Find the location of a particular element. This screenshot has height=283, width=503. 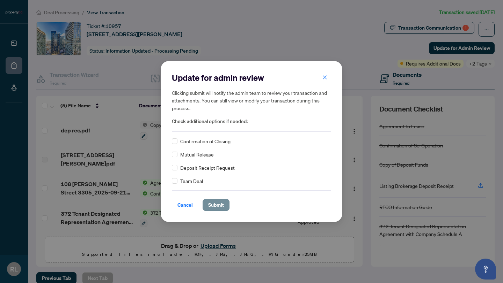

span: Team Deal is located at coordinates (191, 181).